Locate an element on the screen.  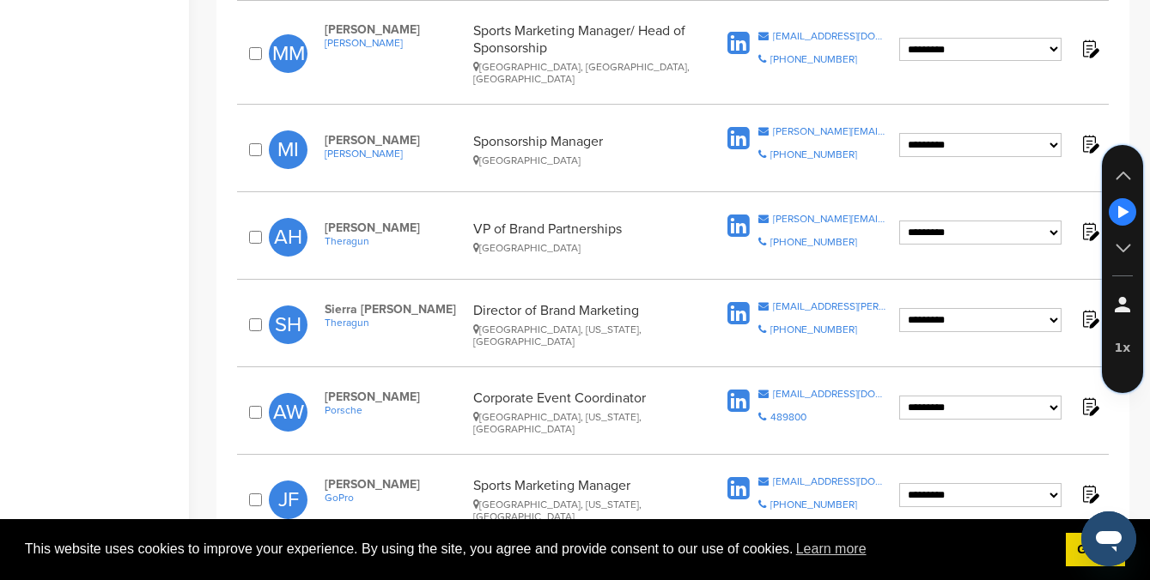
div: 489800 is located at coordinates (788, 417).